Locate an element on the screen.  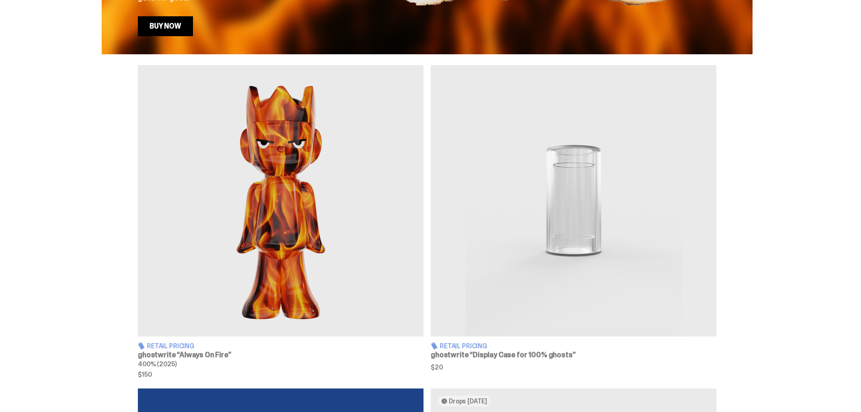
img: Display Case for 100% ghosts is located at coordinates (574, 201).